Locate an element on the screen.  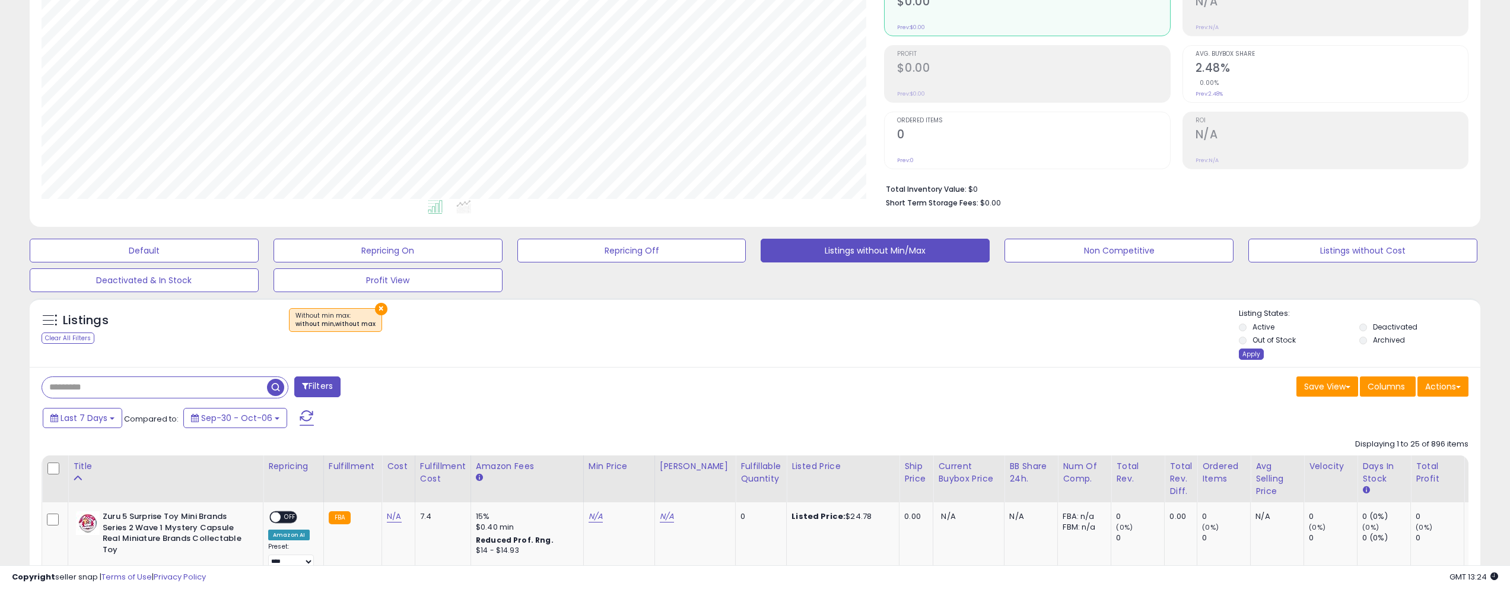
label: Active is located at coordinates (1263, 326).